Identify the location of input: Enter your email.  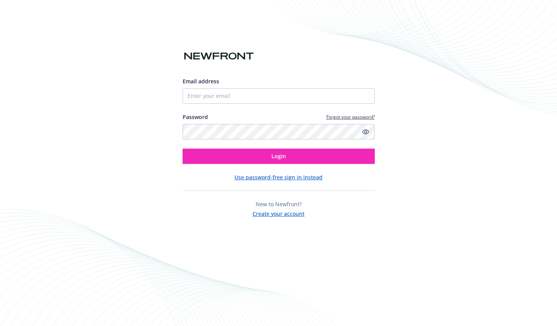
(279, 96).